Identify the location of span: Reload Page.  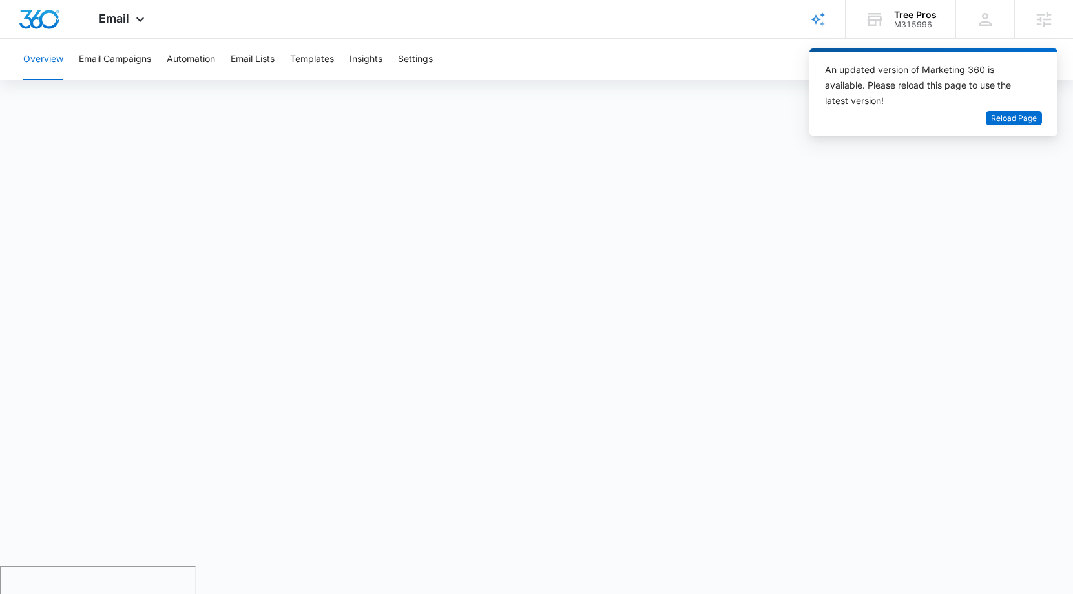
(1014, 118).